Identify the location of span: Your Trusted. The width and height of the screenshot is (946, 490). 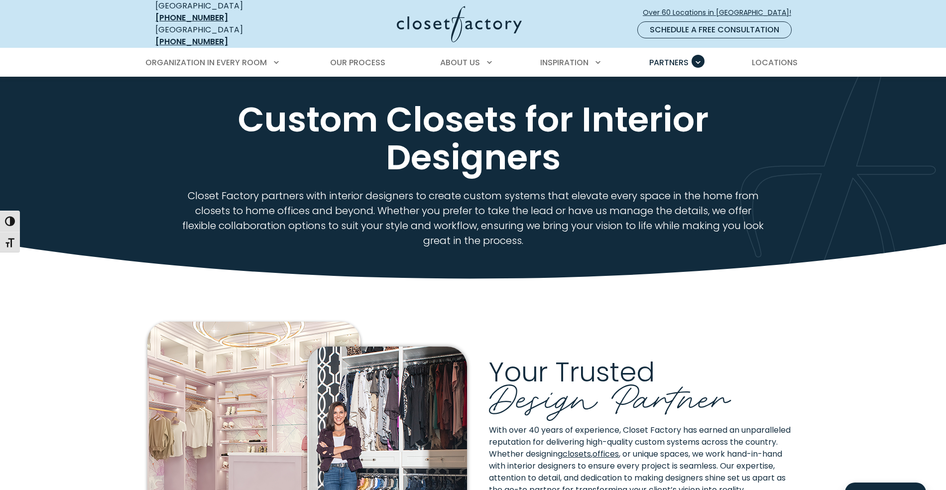
(572, 372).